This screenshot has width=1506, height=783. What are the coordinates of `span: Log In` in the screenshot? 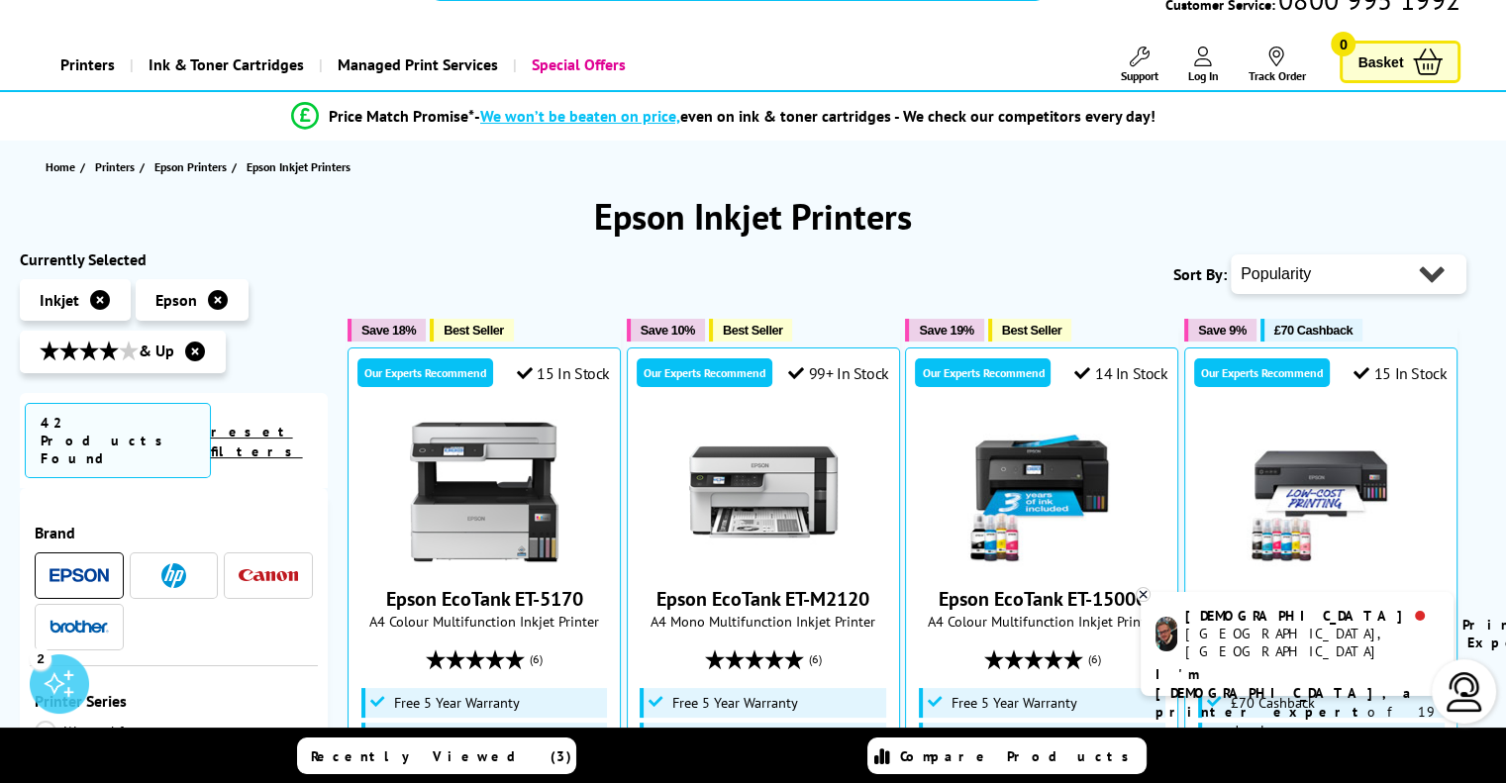 It's located at (1202, 75).